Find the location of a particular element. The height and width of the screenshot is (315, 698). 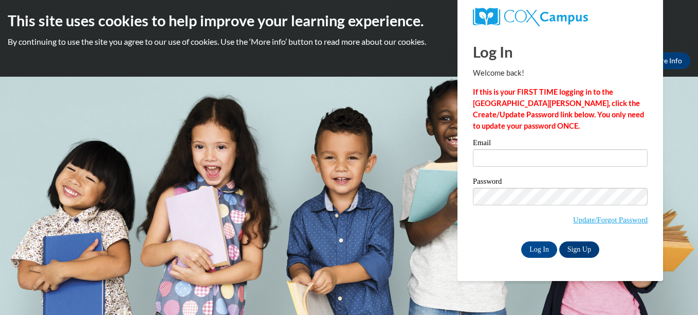

a: More Info is located at coordinates (666, 61).